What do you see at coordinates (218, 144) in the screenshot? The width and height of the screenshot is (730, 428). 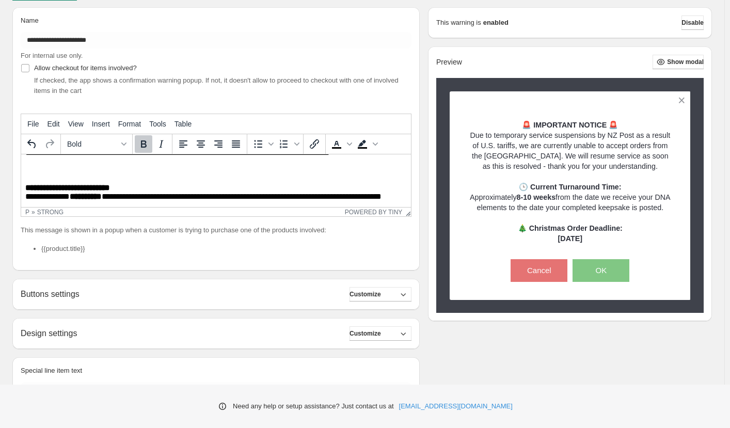 I see `button: Align right` at bounding box center [218, 144].